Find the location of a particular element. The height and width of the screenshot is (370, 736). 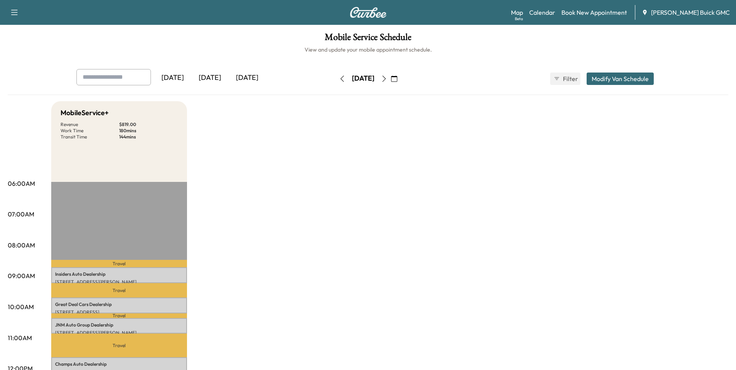

p: Revenue is located at coordinates (90, 125).